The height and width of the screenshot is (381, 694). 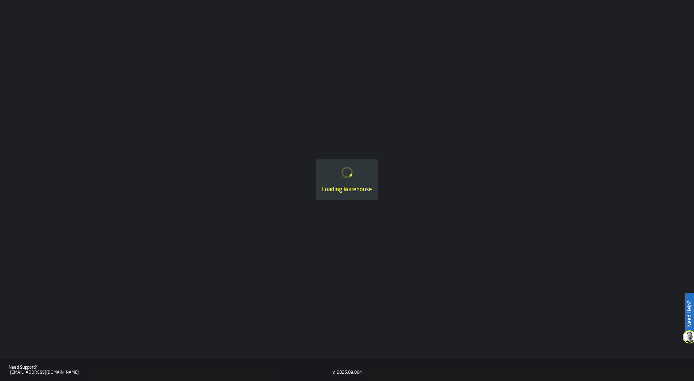 I want to click on div: Need Support?, so click(x=171, y=368).